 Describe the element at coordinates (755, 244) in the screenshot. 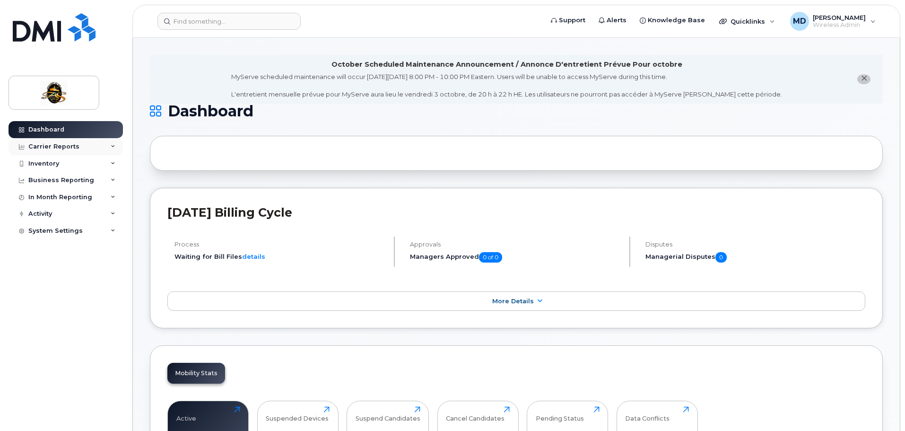

I see `h4: Disputes` at that location.